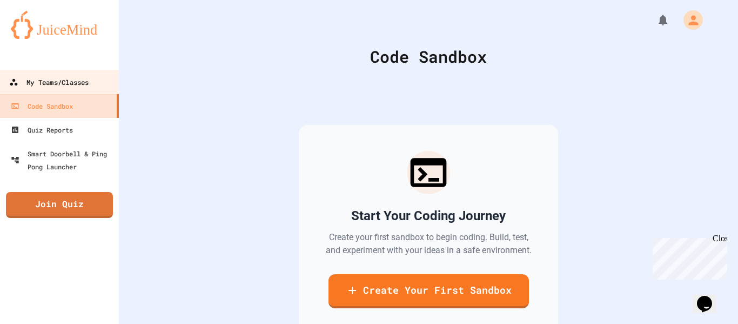 This screenshot has height=324, width=738. Describe the element at coordinates (42, 130) in the screenshot. I see `div: Quiz Reports` at that location.